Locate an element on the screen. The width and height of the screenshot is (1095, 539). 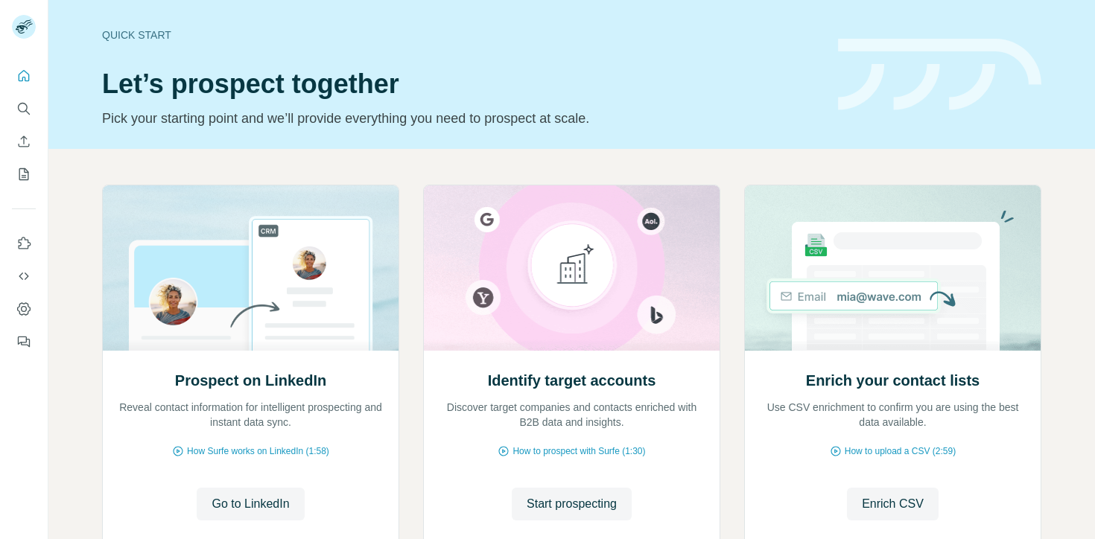
img: banner is located at coordinates (940, 75).